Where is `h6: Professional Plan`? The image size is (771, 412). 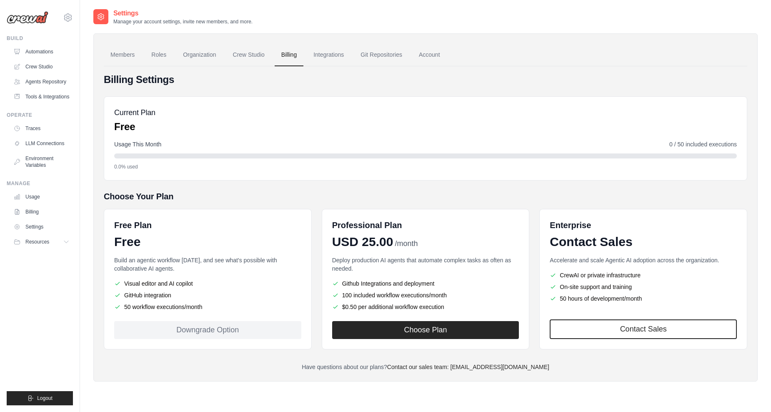 h6: Professional Plan is located at coordinates (367, 225).